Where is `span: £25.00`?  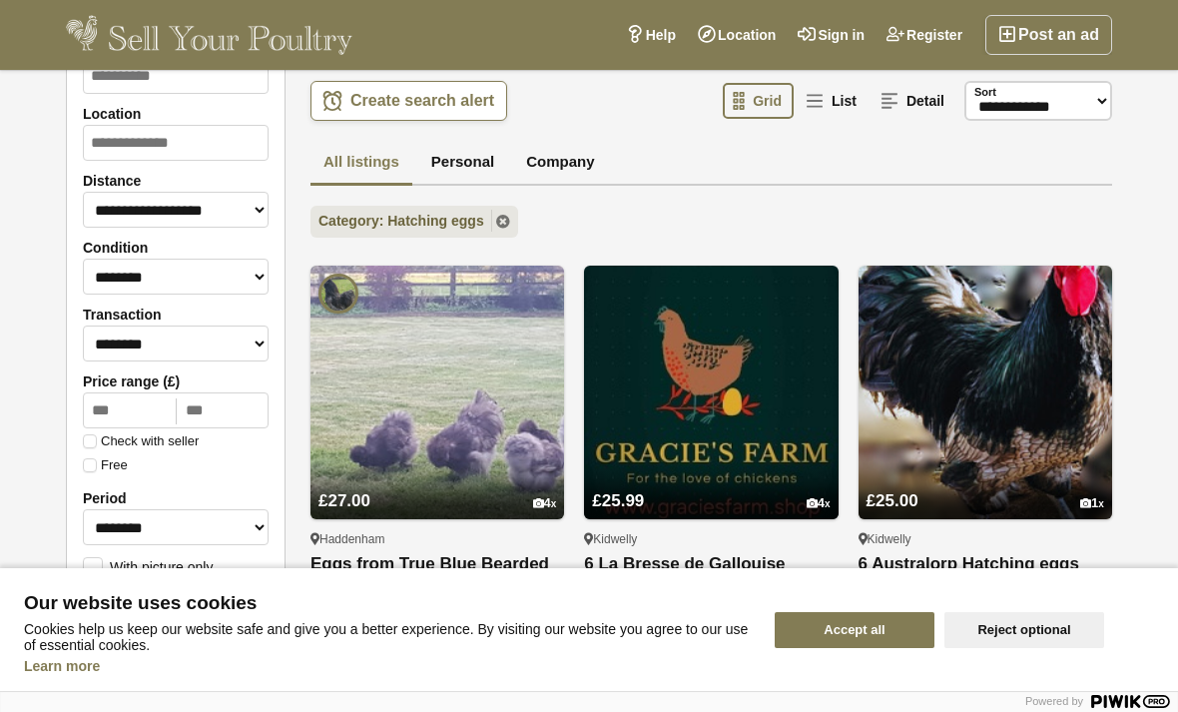 span: £25.00 is located at coordinates (892, 500).